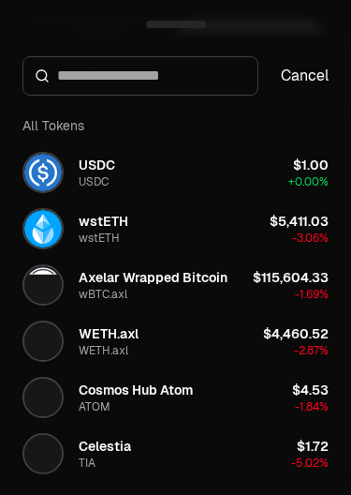 The image size is (351, 495). What do you see at coordinates (175, 172) in the screenshot?
I see `button: USDC LogoUSDCUSDC$1.00+0.00%` at bounding box center [175, 172].